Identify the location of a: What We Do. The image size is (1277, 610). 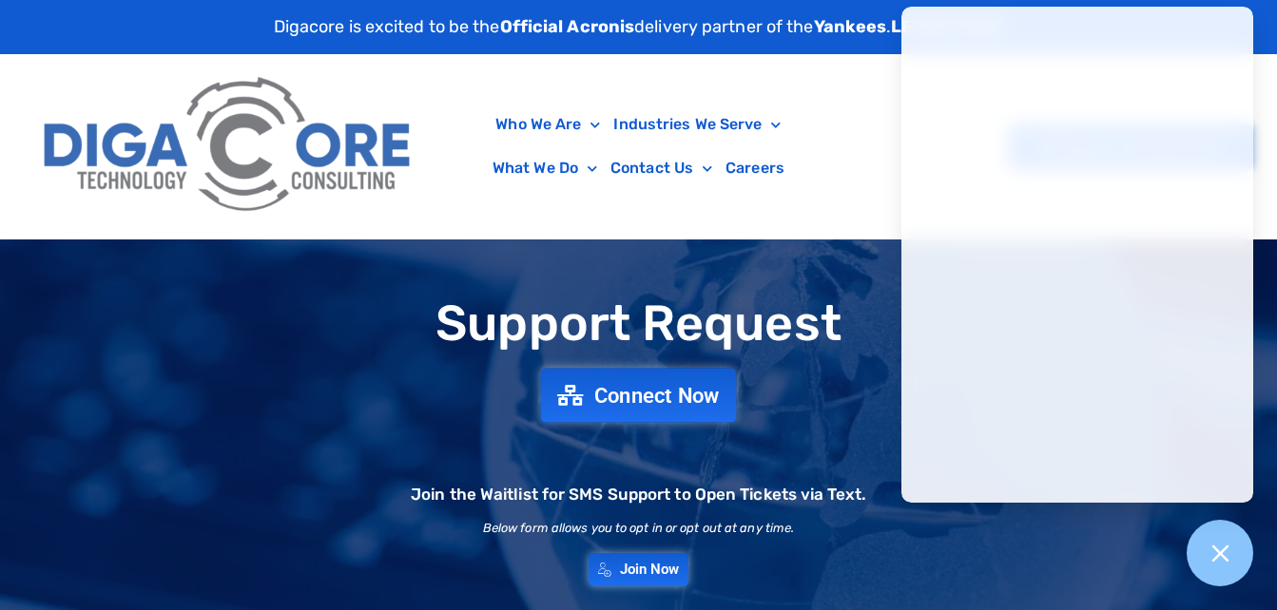
(545, 168).